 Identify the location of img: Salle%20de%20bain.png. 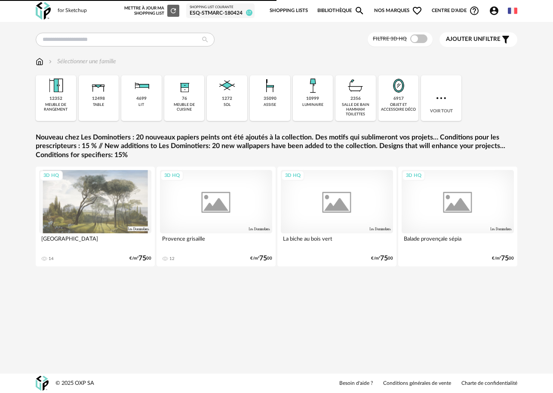
(356, 86).